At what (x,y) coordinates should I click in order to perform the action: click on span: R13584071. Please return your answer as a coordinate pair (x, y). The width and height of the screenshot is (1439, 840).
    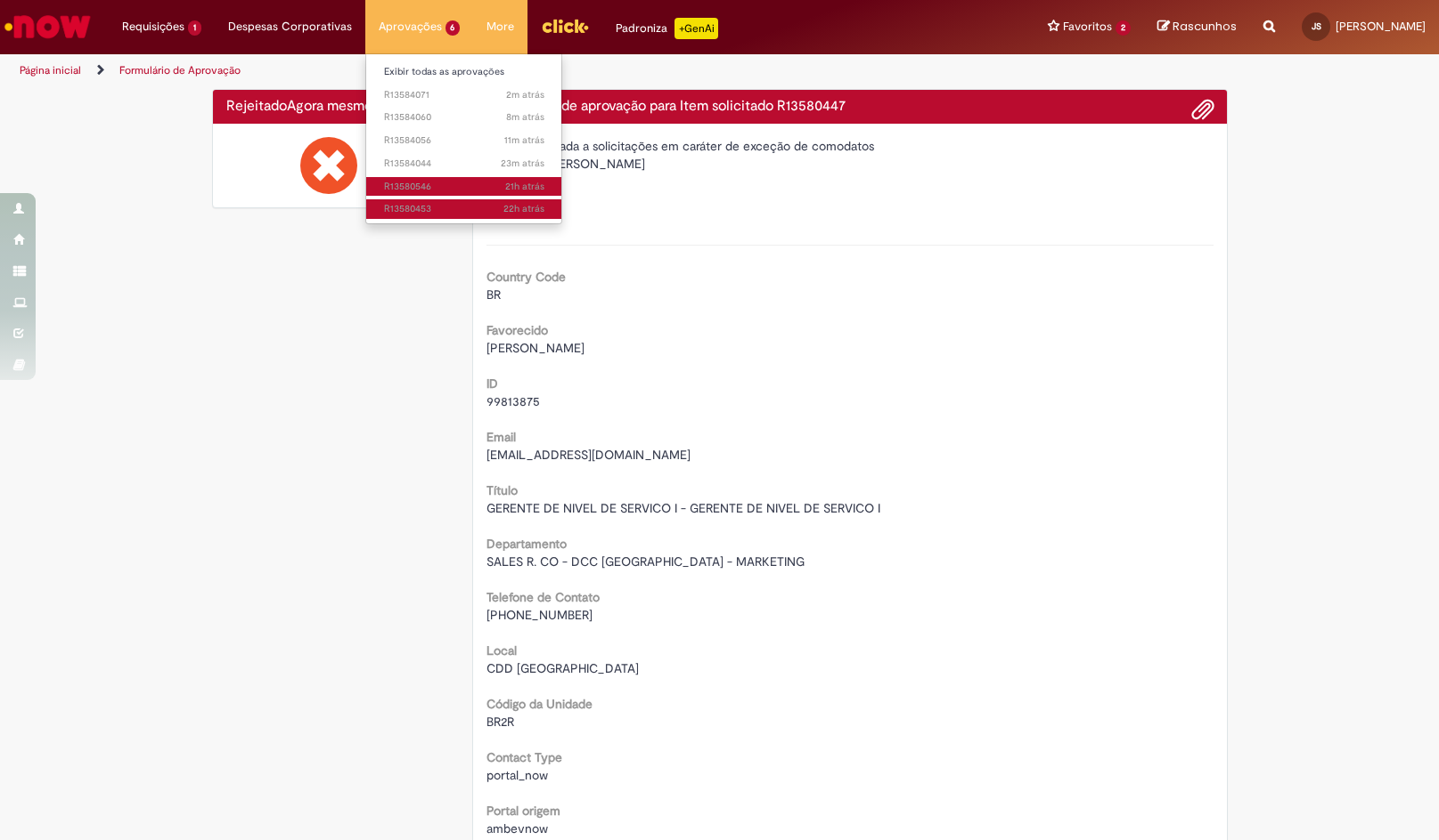
    Looking at the image, I should click on (465, 95).